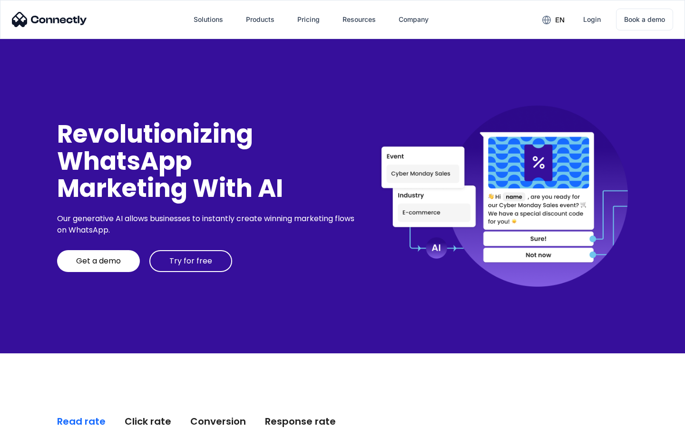 The height and width of the screenshot is (428, 685). What do you see at coordinates (148, 422) in the screenshot?
I see `div: Click rate` at bounding box center [148, 422].